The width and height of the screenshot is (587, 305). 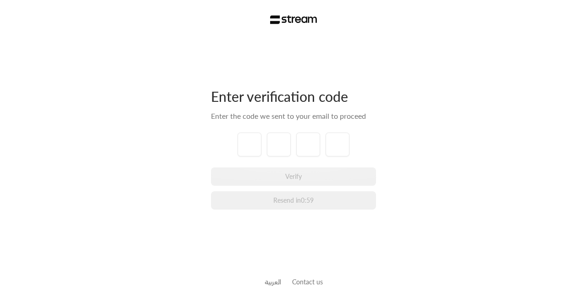 What do you see at coordinates (273, 282) in the screenshot?
I see `a: العربية` at bounding box center [273, 282].